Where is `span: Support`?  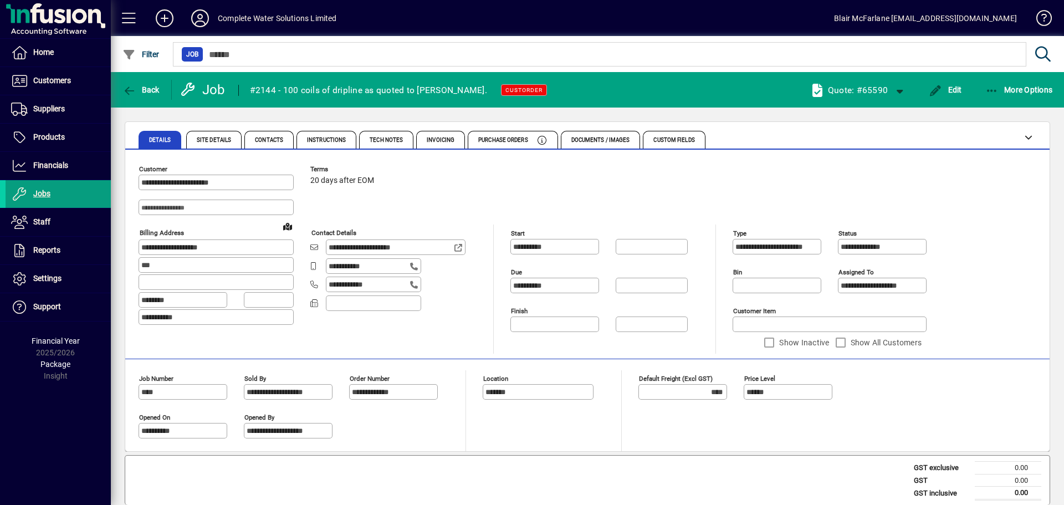 span: Support is located at coordinates (47, 306).